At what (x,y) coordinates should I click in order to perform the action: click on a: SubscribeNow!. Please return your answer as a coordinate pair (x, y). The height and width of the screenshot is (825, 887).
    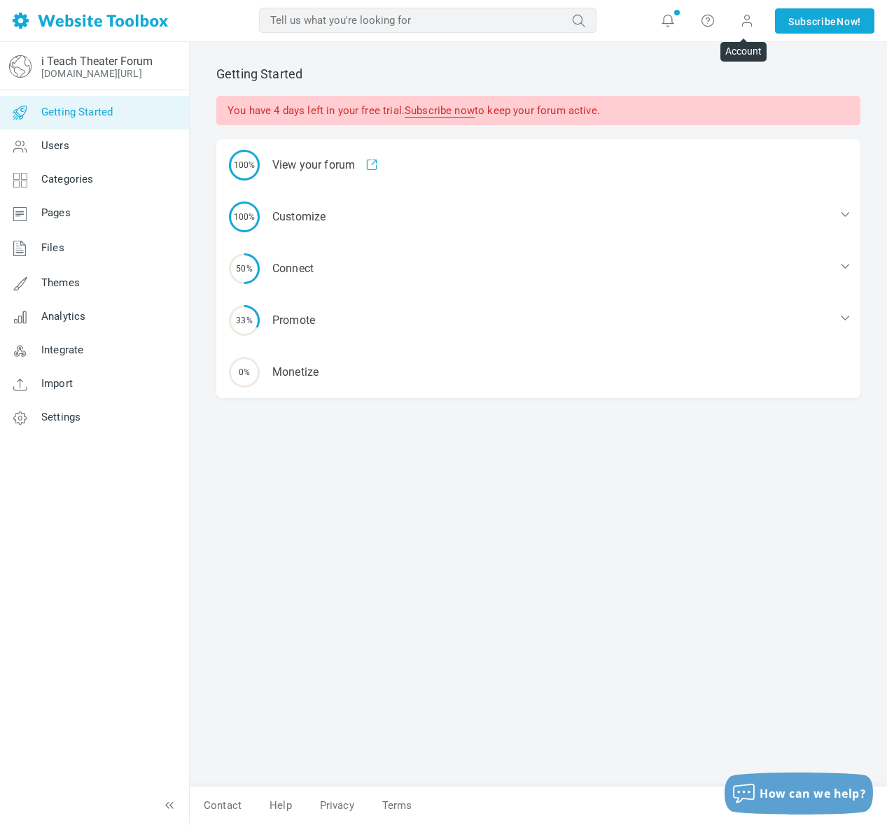
    Looking at the image, I should click on (825, 21).